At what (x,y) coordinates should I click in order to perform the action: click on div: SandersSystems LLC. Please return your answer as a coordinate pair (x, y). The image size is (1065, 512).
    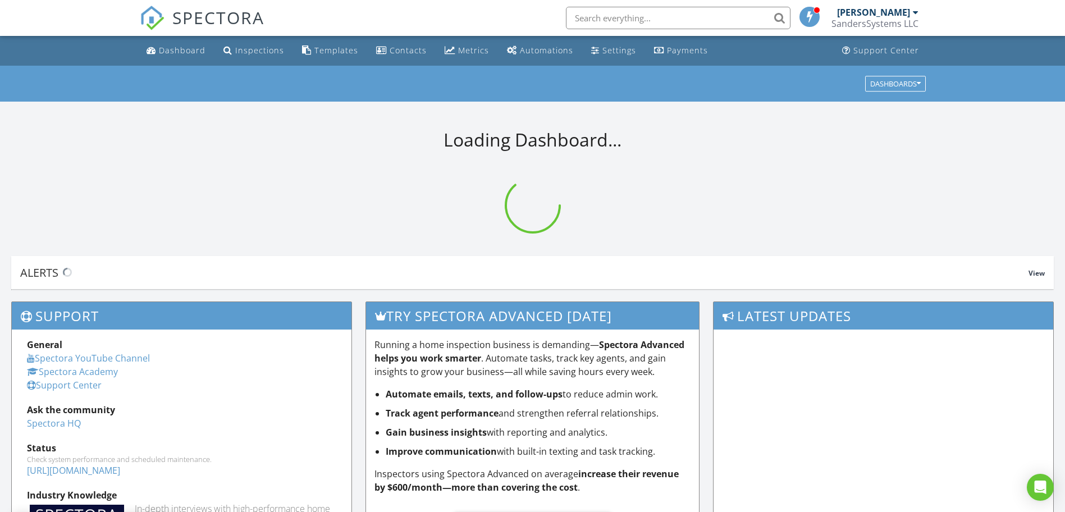
    Looking at the image, I should click on (875, 24).